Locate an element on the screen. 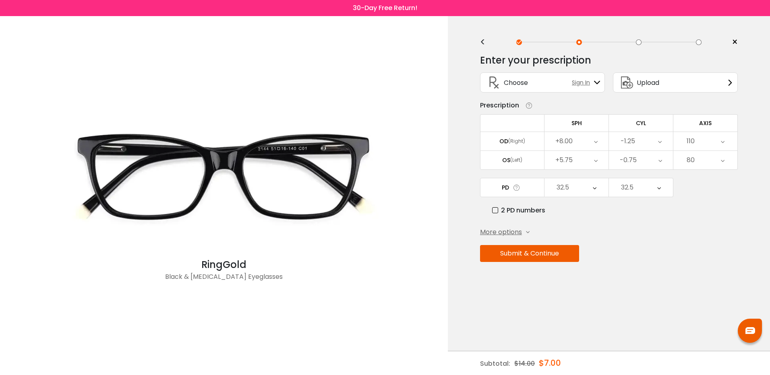  div: RingGold is located at coordinates (224, 265).